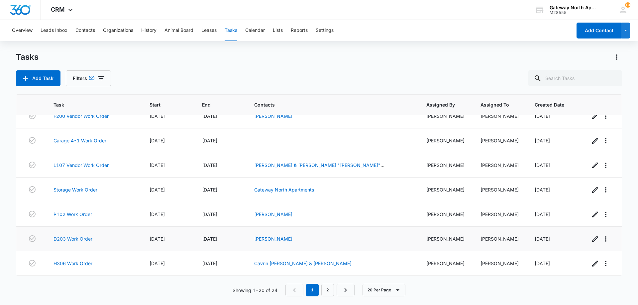  I want to click on span: Assigned To, so click(494, 105).